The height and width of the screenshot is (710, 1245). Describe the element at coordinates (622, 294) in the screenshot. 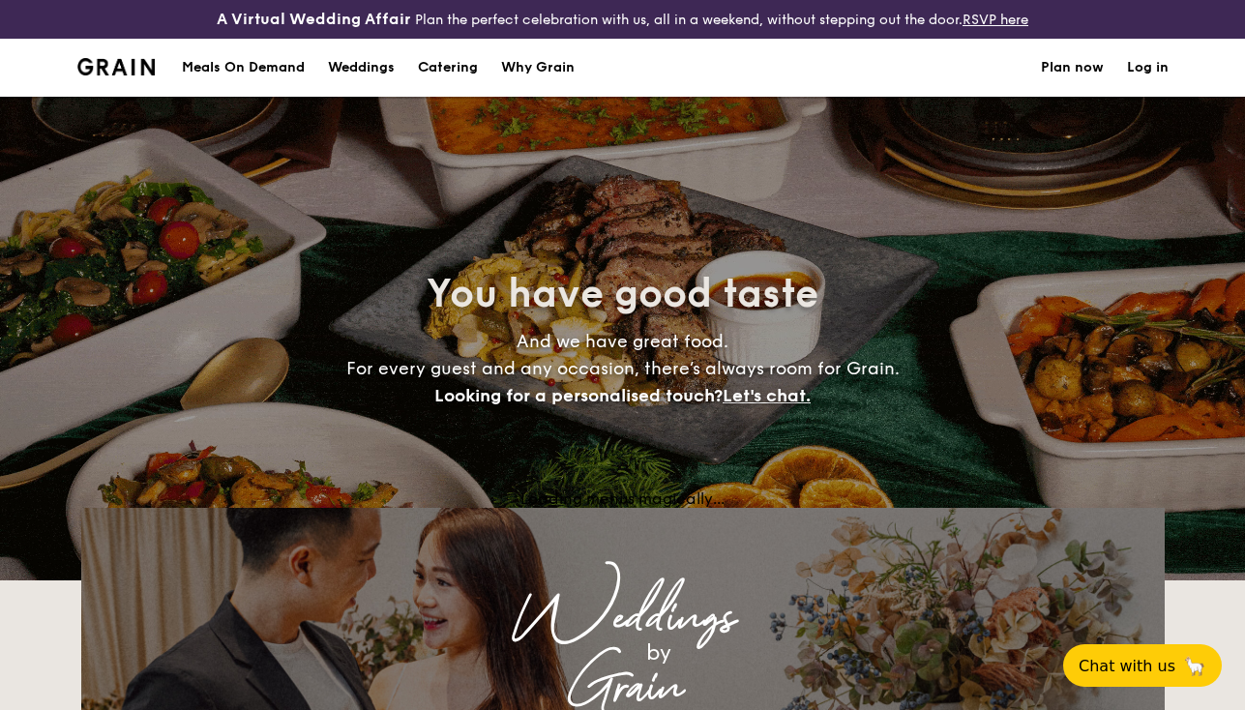

I see `span: You have good taste` at that location.